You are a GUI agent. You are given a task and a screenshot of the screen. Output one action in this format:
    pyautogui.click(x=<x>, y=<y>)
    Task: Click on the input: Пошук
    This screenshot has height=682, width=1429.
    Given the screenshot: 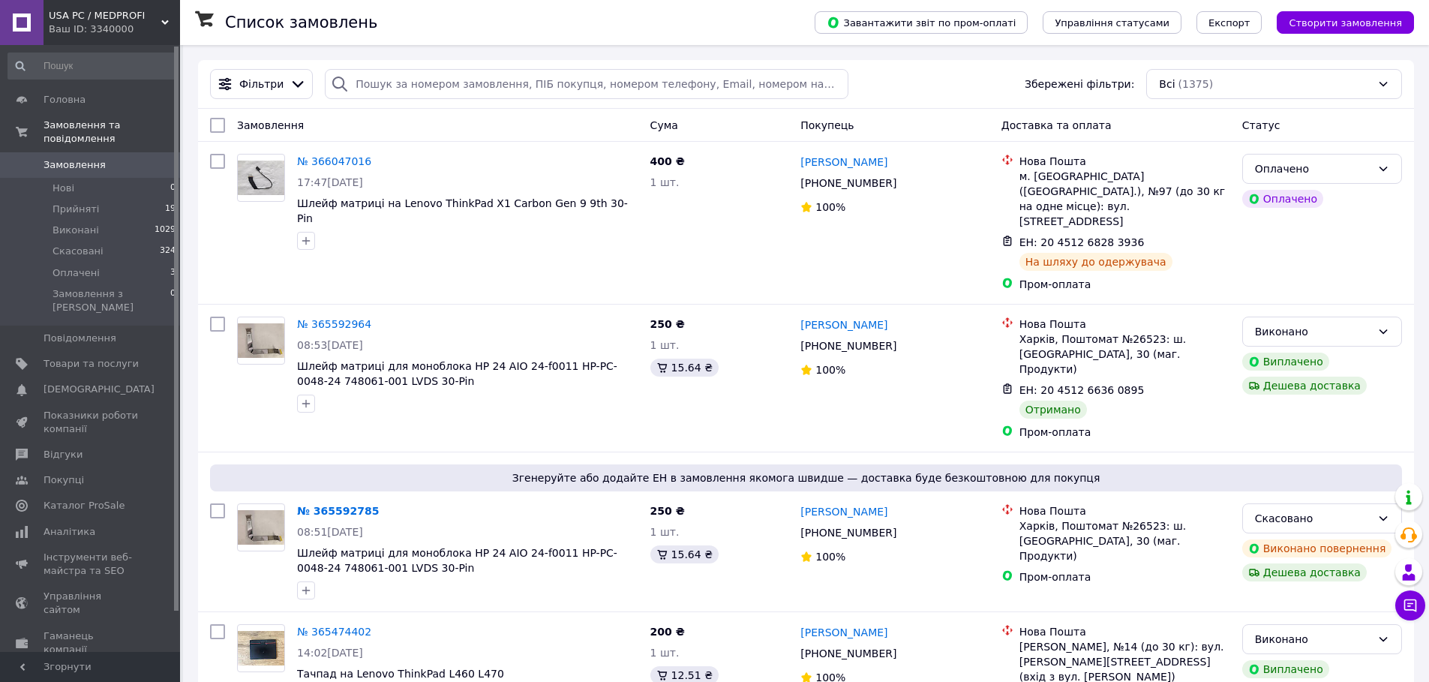 What is the action you would take?
    pyautogui.click(x=92, y=66)
    